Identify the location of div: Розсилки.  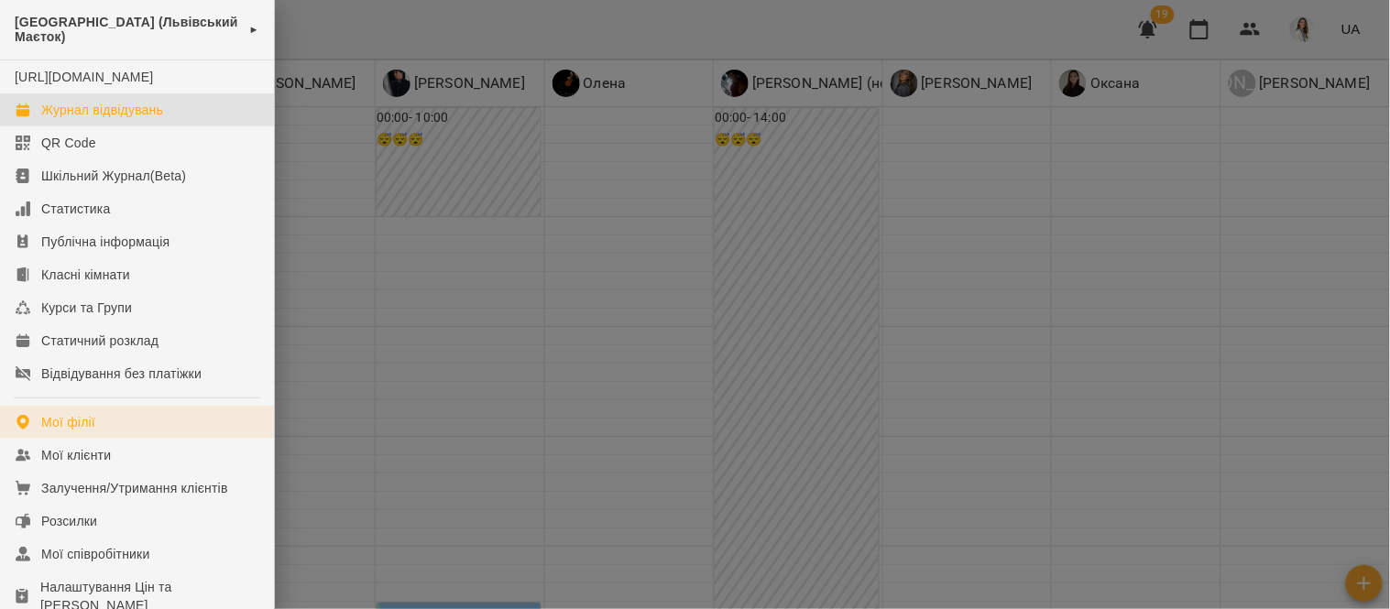
(69, 521).